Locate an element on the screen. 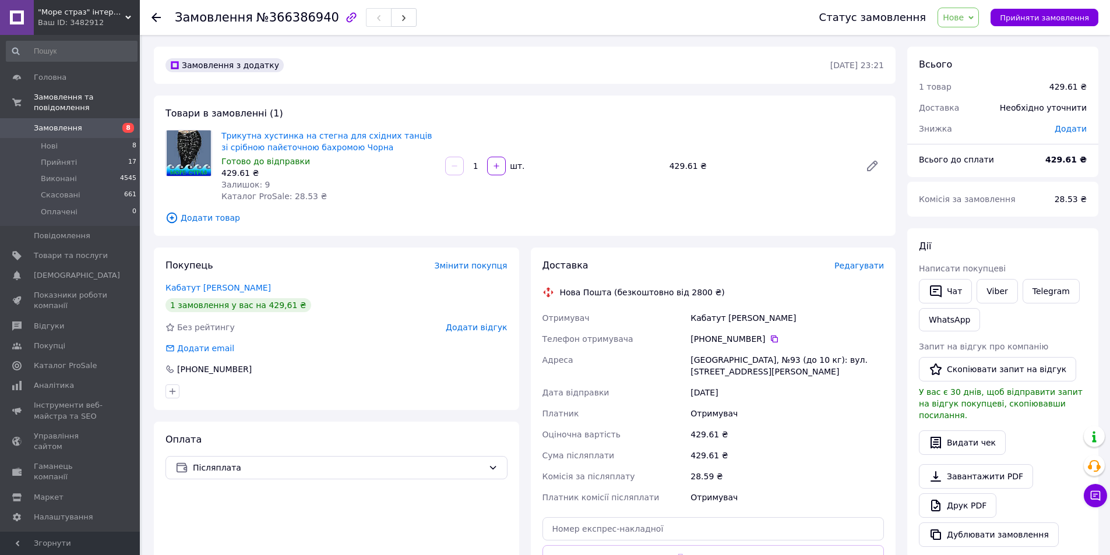 The width and height of the screenshot is (1110, 555). button: Видати чек is located at coordinates (962, 443).